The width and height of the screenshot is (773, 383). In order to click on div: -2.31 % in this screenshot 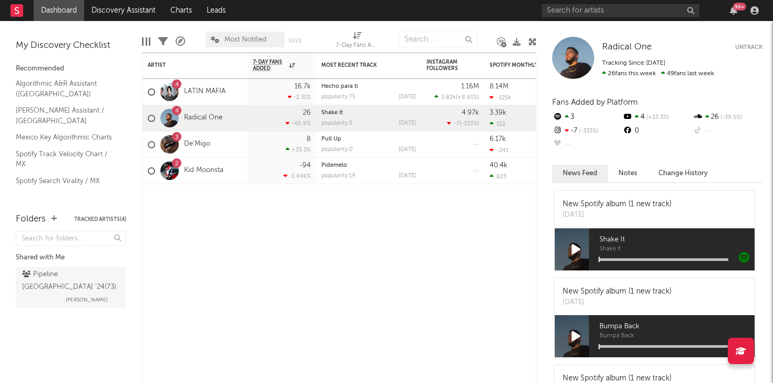, I will do `click(299, 97)`.